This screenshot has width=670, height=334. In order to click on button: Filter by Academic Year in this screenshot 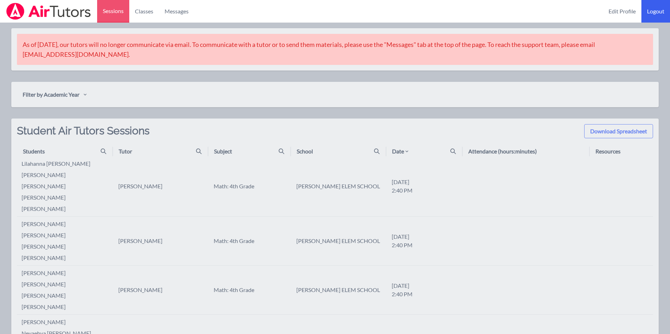, I will do `click(54, 95)`.